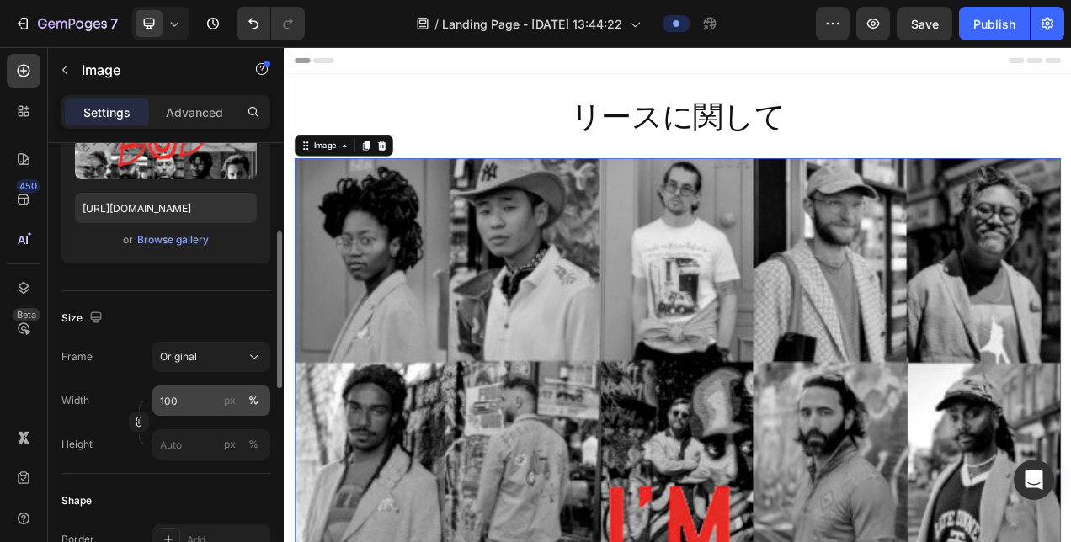 The height and width of the screenshot is (542, 1071). Describe the element at coordinates (52, 126) in the screenshot. I see `div: Image` at that location.